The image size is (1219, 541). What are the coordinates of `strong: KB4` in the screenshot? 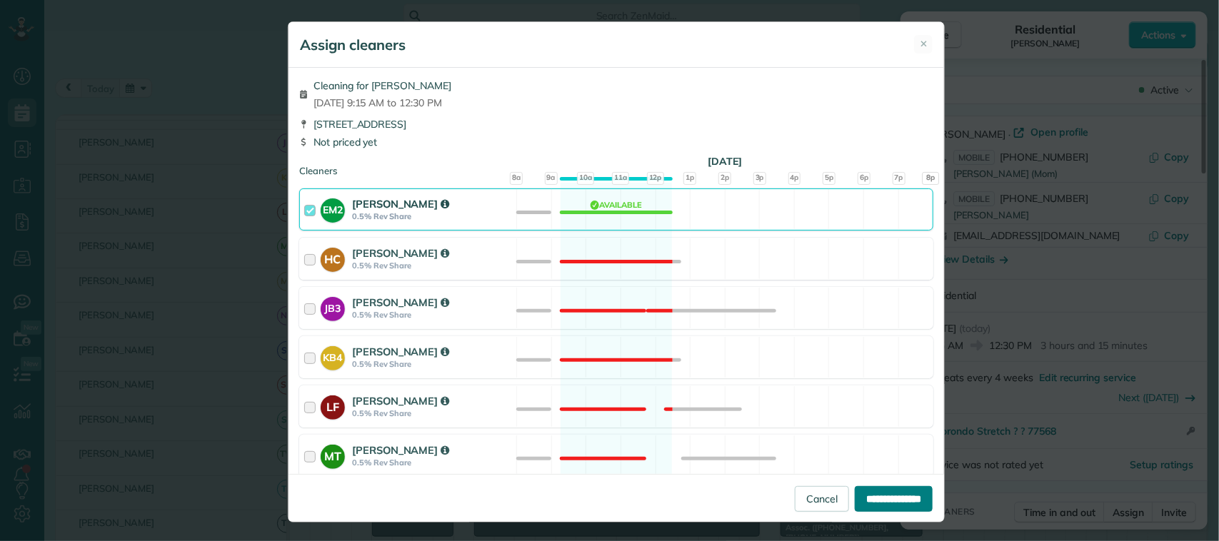 It's located at (333, 356).